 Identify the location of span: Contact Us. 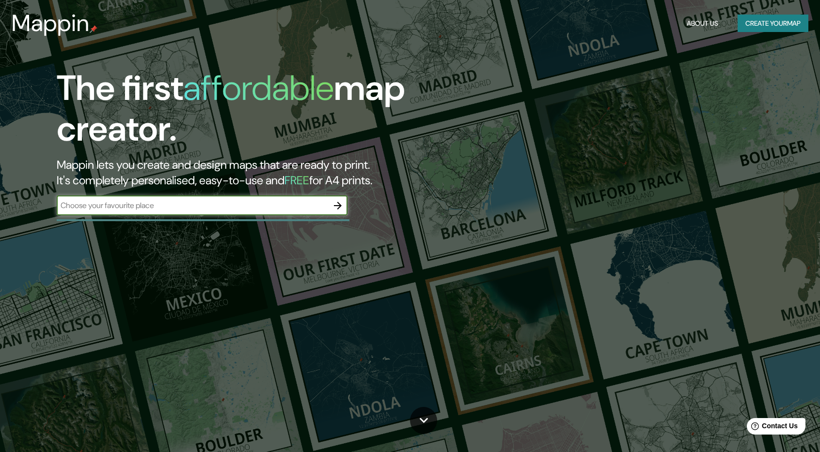
(46, 12).